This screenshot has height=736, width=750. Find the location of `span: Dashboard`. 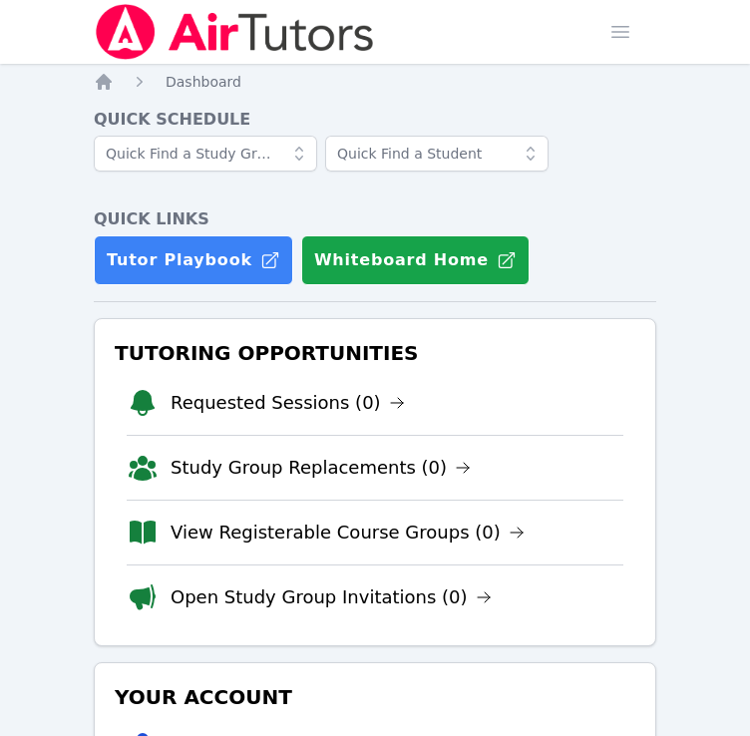

span: Dashboard is located at coordinates (203, 82).